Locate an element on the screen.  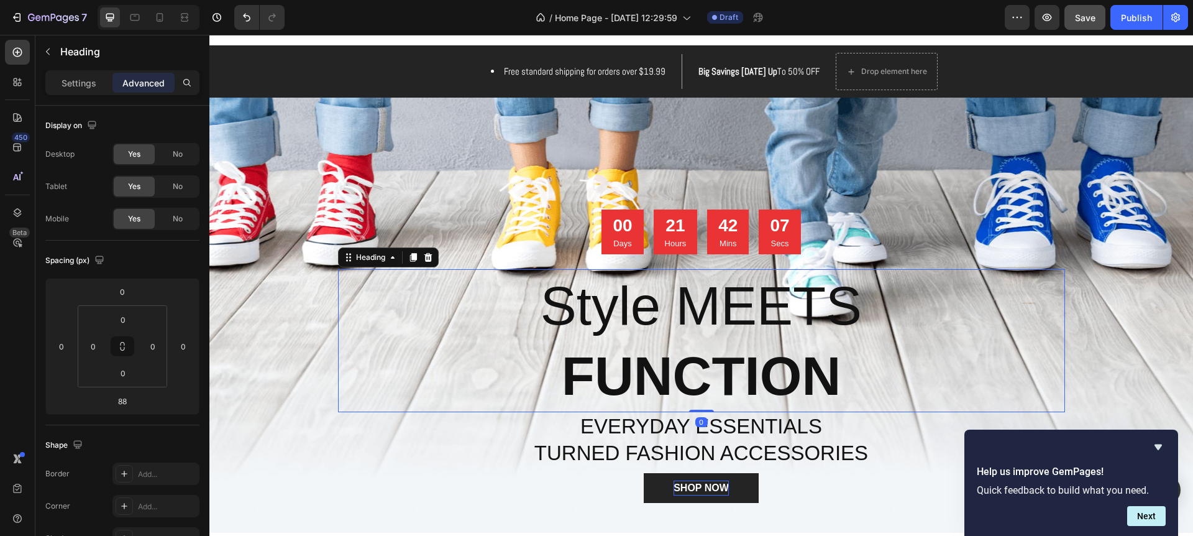
span: Save is located at coordinates (1085, 17).